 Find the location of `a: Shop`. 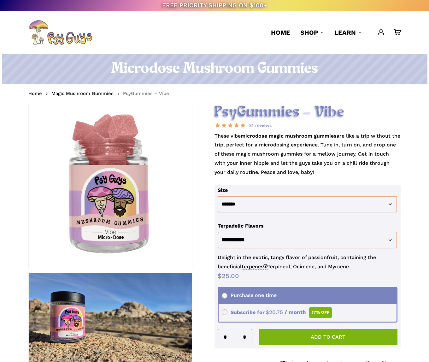

a: Shop is located at coordinates (313, 33).